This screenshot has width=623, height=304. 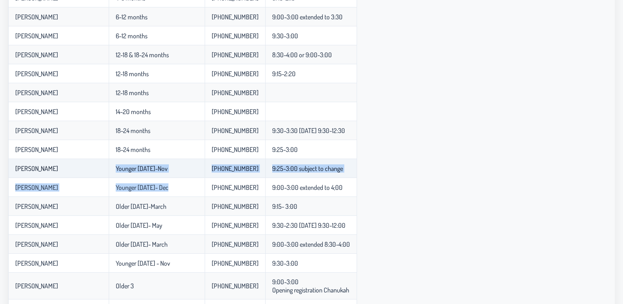 I want to click on p-celleditor: 14-20 months, so click(x=133, y=112).